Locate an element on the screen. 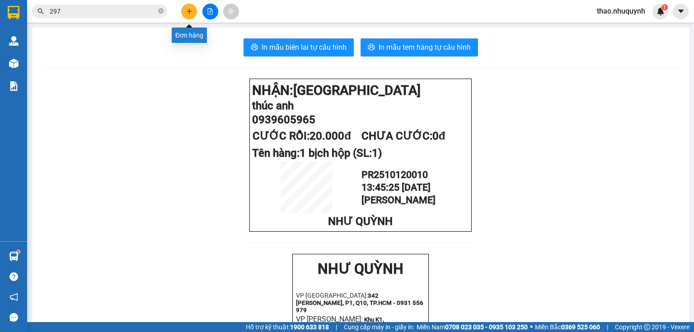 The width and height of the screenshot is (694, 332). span: 0đ is located at coordinates (438, 136).